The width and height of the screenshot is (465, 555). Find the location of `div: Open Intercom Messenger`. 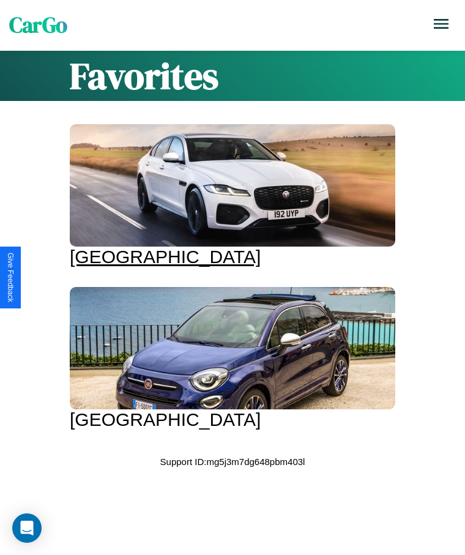

div: Open Intercom Messenger is located at coordinates (27, 528).